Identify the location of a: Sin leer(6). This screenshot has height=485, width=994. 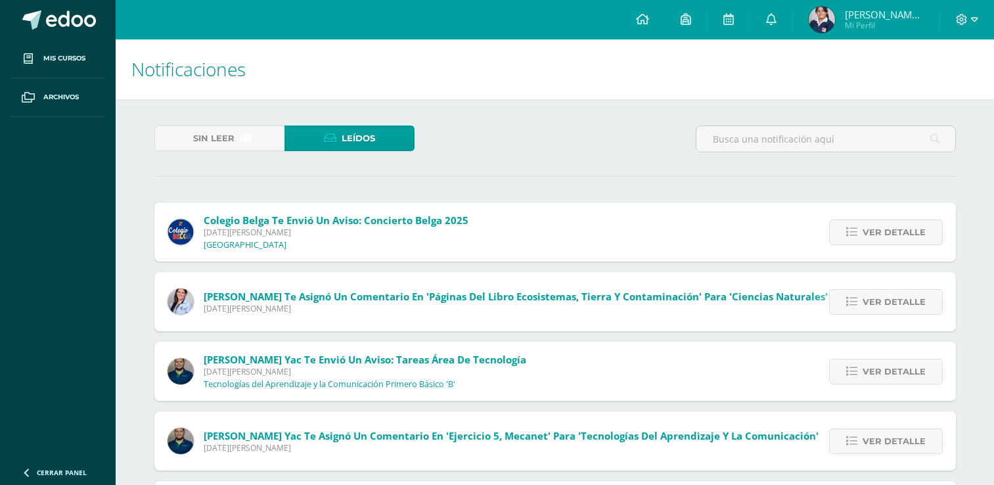
(219, 138).